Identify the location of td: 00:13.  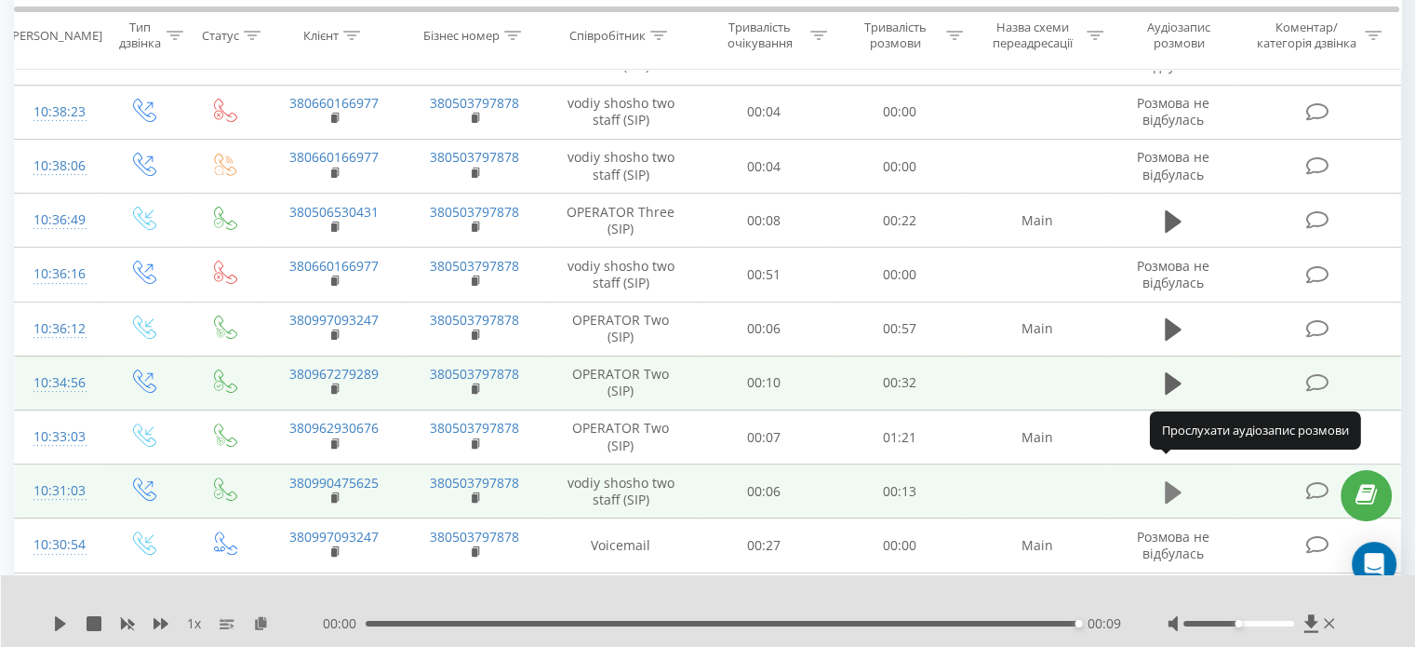
(899, 491).